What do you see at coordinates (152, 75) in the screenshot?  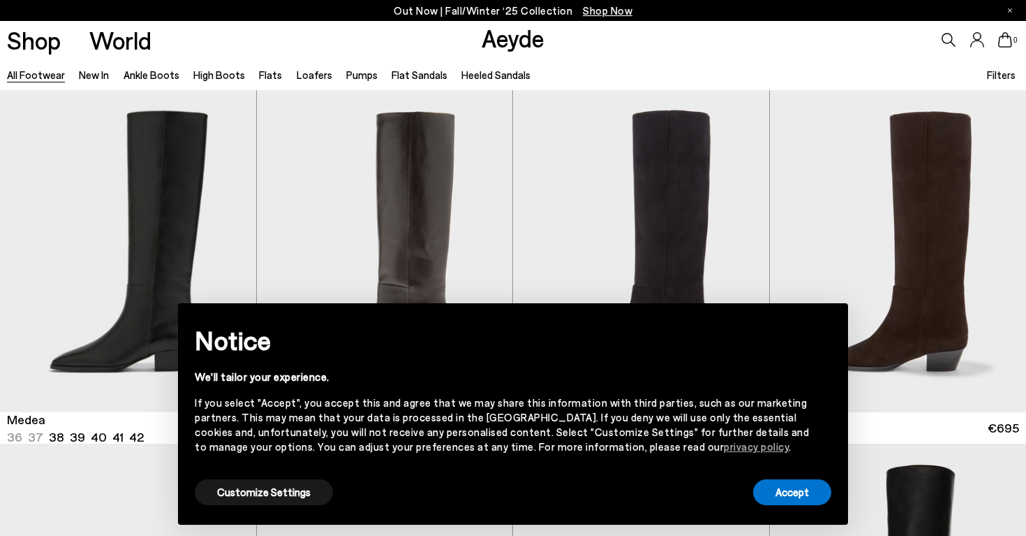 I see `a: Ankle Boots` at bounding box center [152, 75].